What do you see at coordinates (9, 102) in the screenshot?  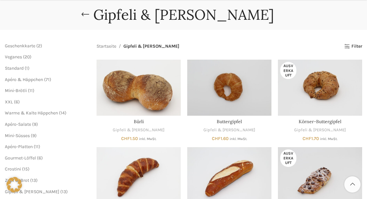 I see `a: XXL` at bounding box center [9, 102].